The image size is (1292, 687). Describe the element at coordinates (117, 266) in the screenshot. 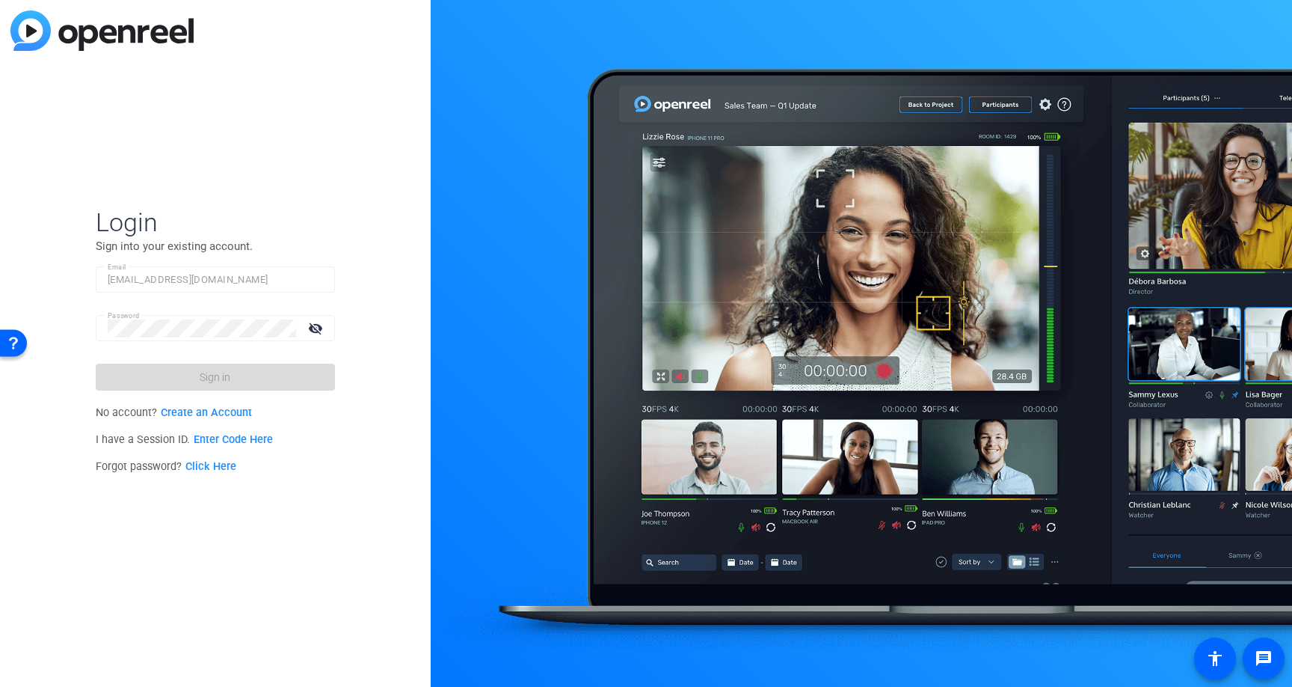

I see `mat-label: Email` at that location.